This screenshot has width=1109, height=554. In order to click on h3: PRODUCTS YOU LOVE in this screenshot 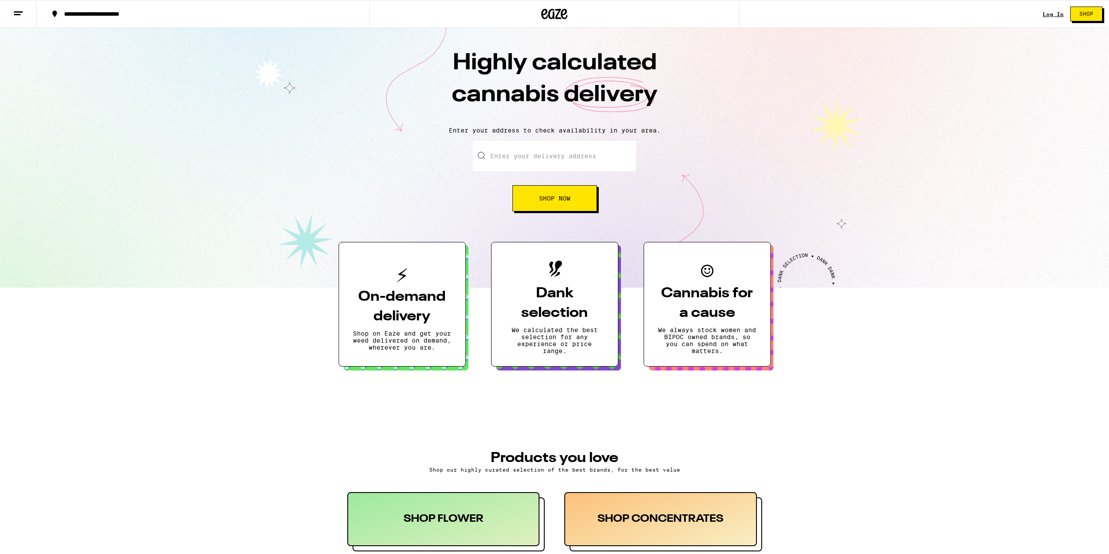, I will do `click(555, 458)`.